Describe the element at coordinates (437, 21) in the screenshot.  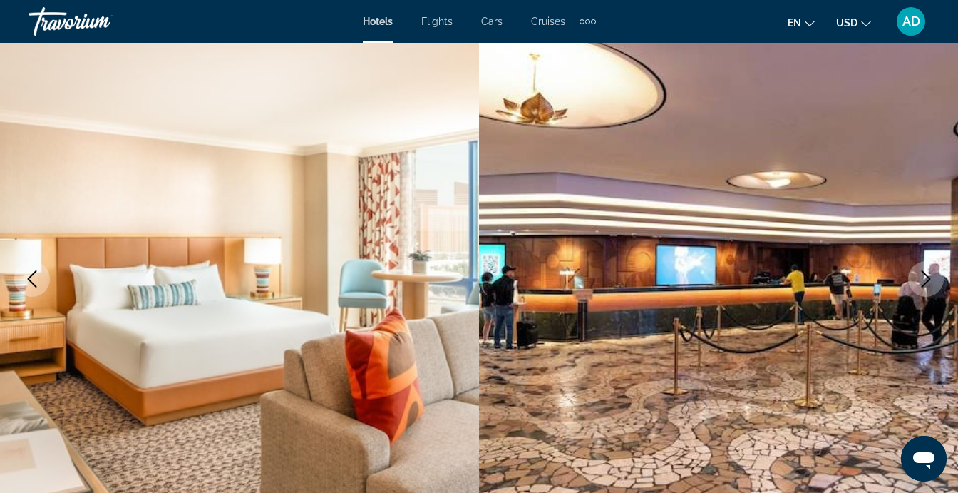
I see `a: Flights` at that location.